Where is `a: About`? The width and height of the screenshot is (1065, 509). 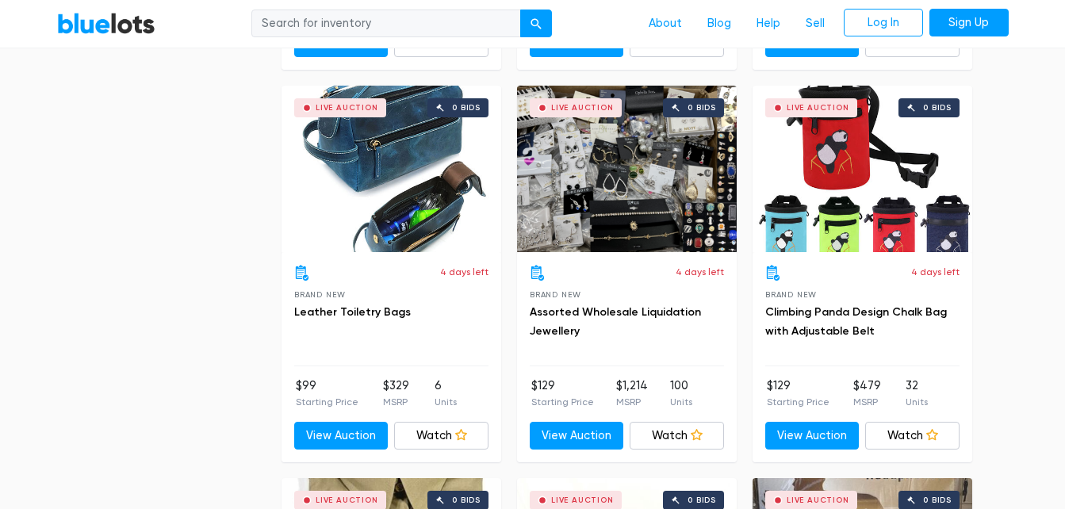 a: About is located at coordinates (666, 24).